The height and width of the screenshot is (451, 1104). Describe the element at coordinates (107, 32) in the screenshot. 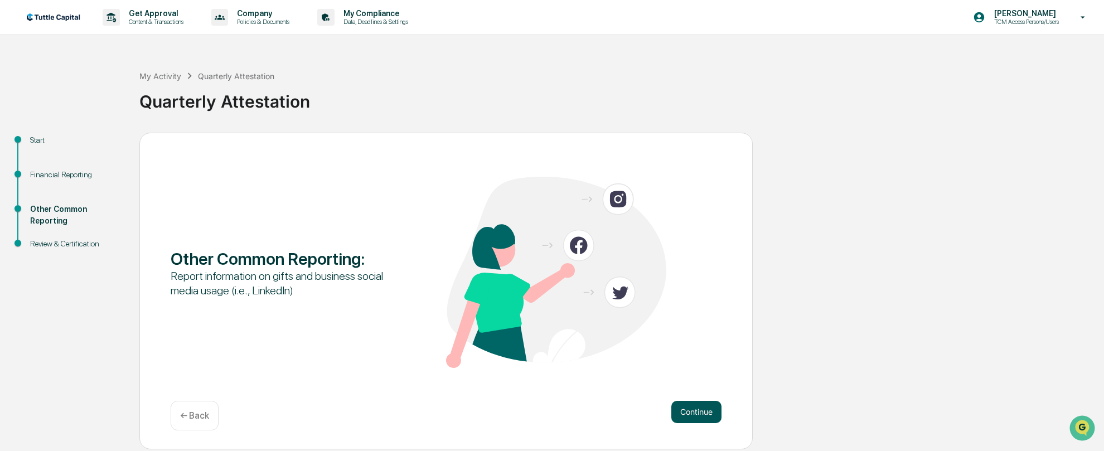

I see `p: How can we help?` at that location.